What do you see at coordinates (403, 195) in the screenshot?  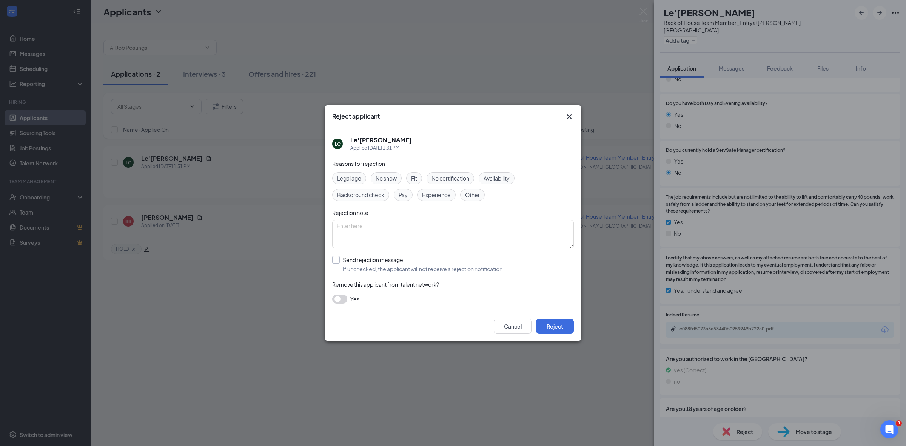 I see `span: Pay` at bounding box center [403, 195].